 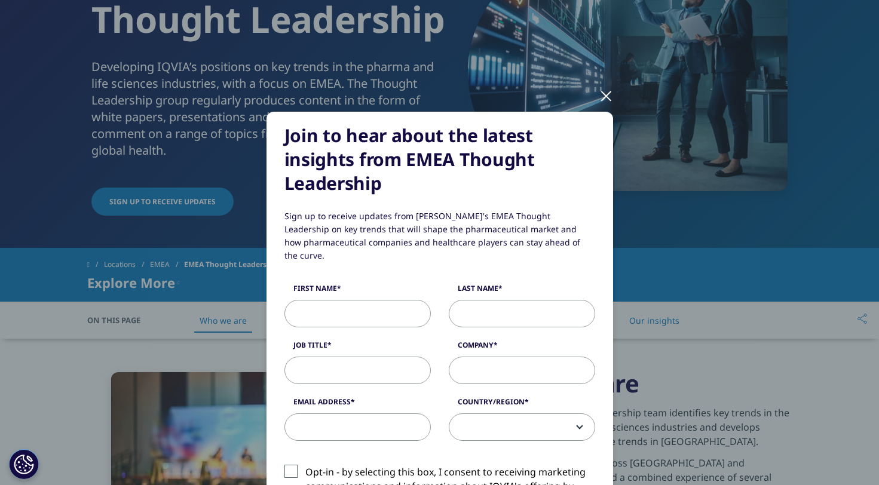 I want to click on button: Cookie Settings, so click(x=24, y=464).